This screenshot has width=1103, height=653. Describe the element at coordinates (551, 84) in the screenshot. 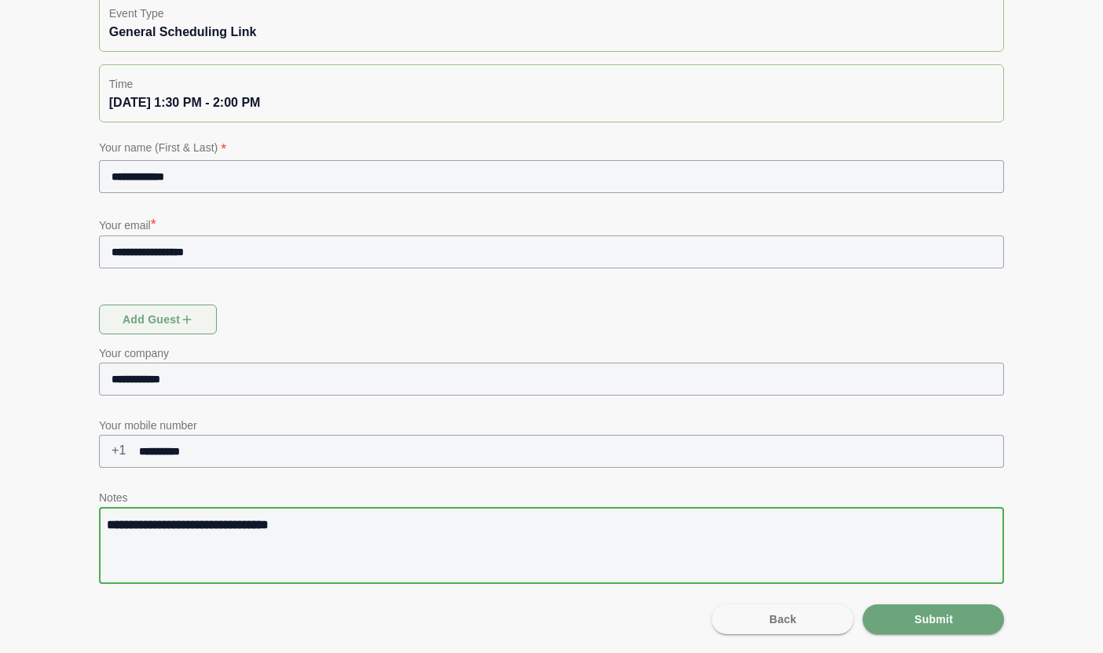

I see `p: Time` at that location.